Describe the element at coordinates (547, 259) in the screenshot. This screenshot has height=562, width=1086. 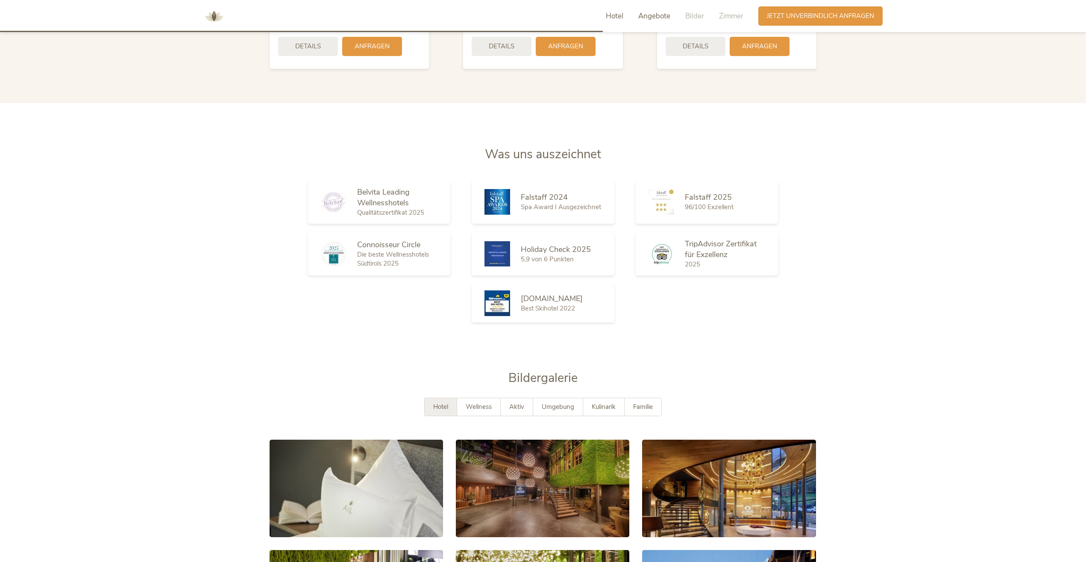
I see `span: 5,9 von 6 Punkten` at that location.